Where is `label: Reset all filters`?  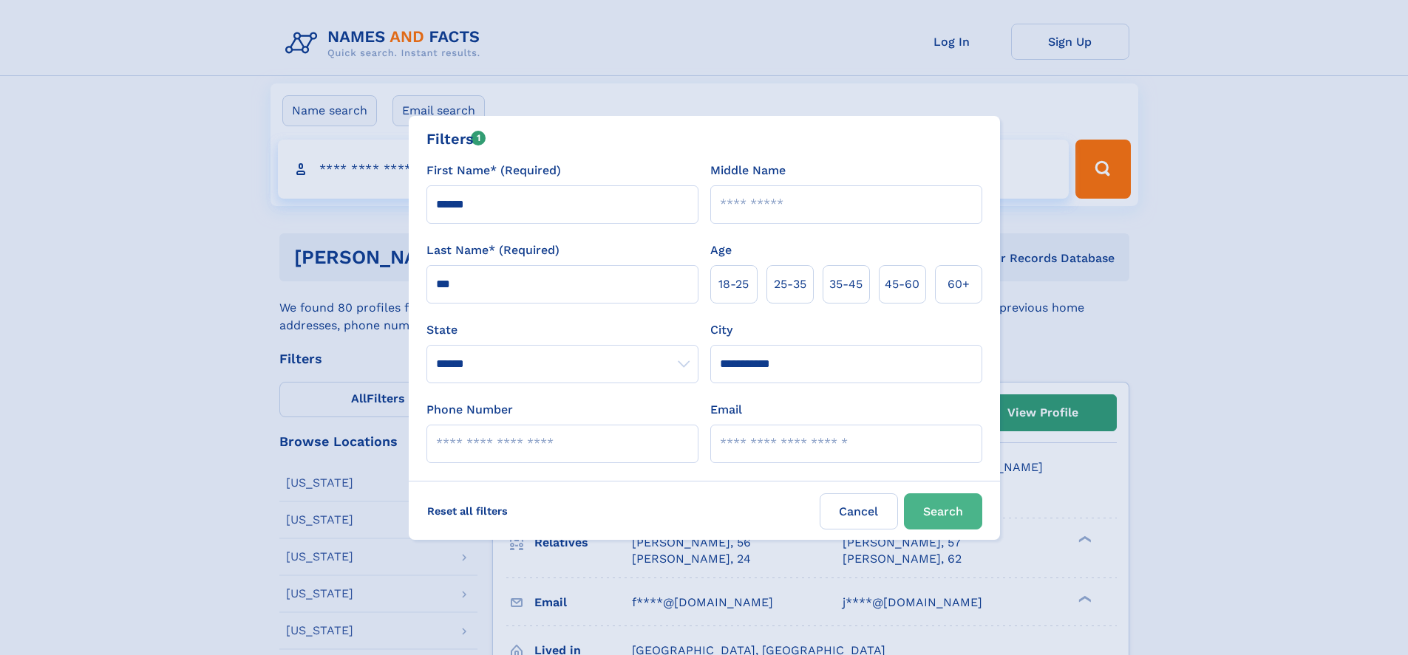 label: Reset all filters is located at coordinates (467, 511).